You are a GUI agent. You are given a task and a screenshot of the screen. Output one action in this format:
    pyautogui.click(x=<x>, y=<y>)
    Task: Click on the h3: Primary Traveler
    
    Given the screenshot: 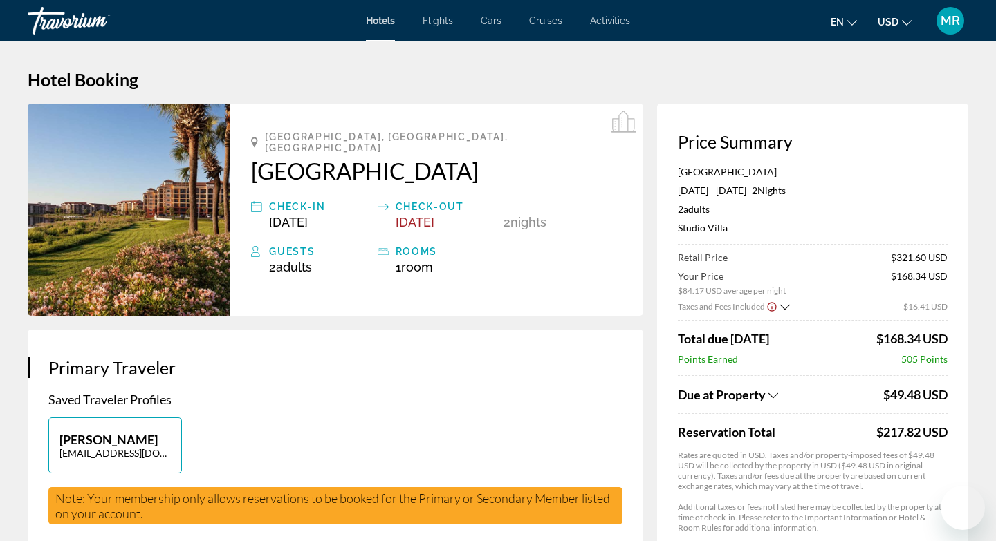 What is the action you would take?
    pyautogui.click(x=335, y=368)
    